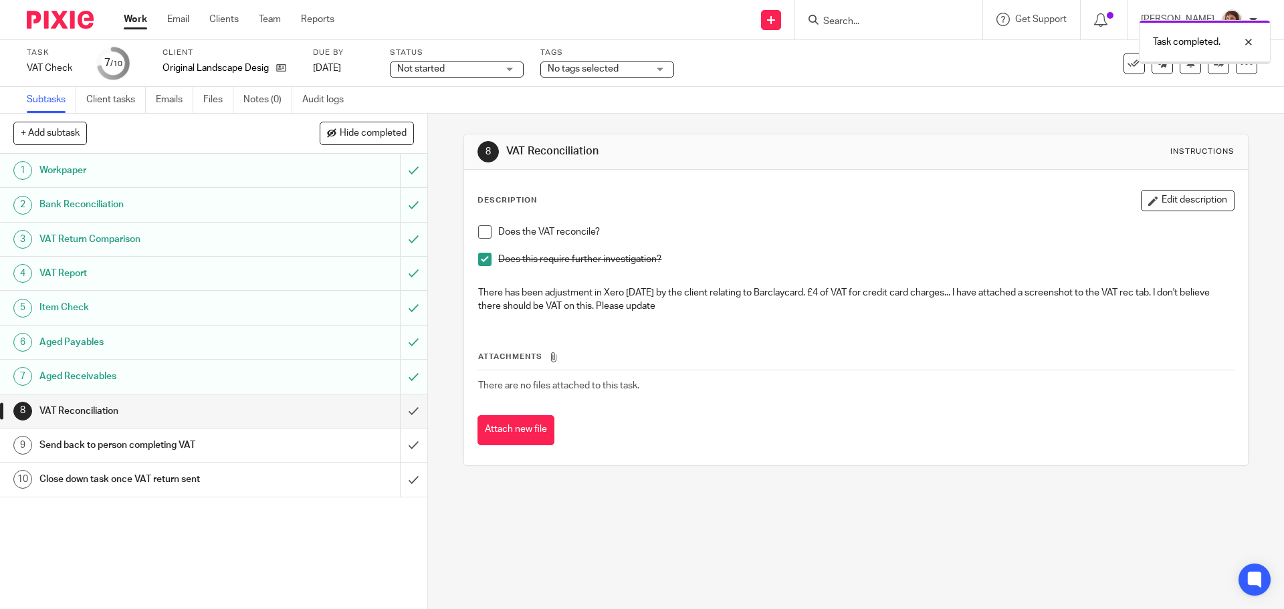  Describe the element at coordinates (865, 259) in the screenshot. I see `p: Does this require further investigation?` at that location.